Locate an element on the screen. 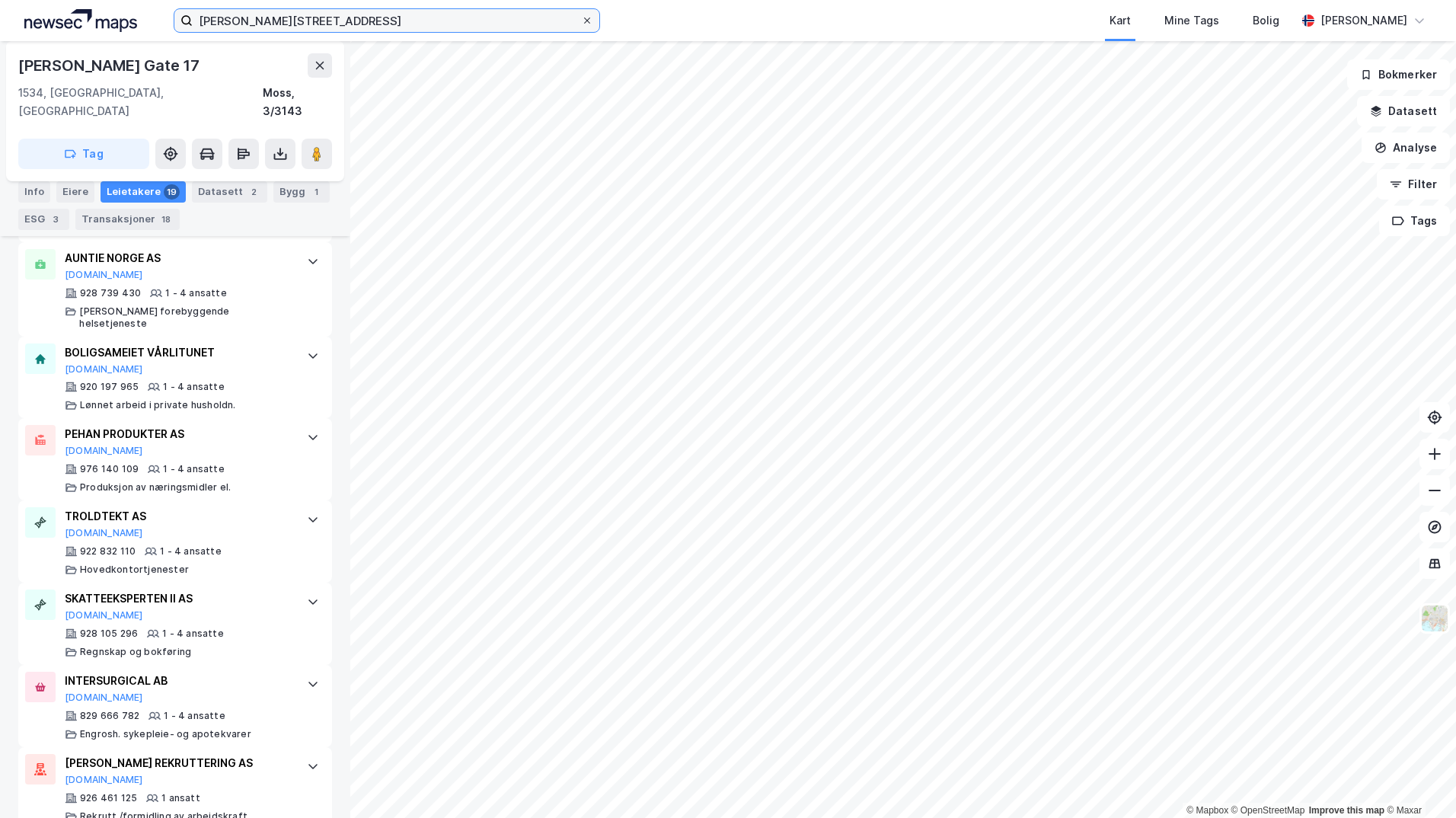 This screenshot has height=818, width=1456. div: Bolig is located at coordinates (1265, 21).